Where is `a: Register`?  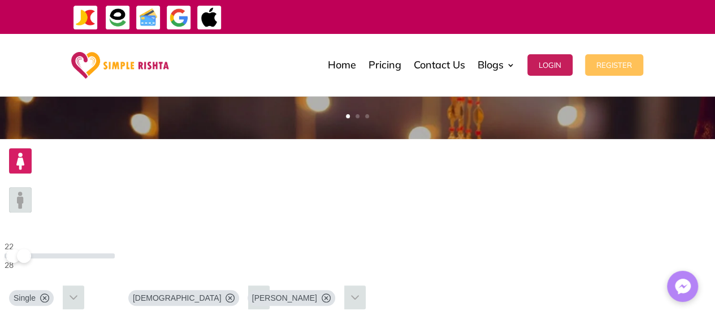 a: Register is located at coordinates (613, 65).